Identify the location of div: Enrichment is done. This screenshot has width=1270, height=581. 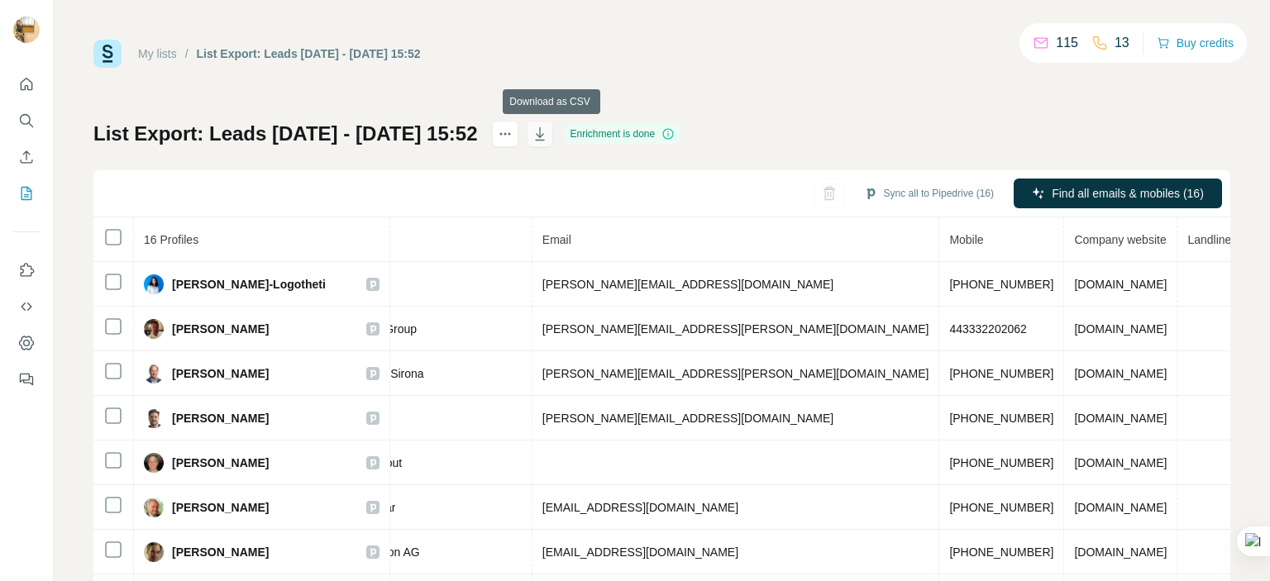
(622, 134).